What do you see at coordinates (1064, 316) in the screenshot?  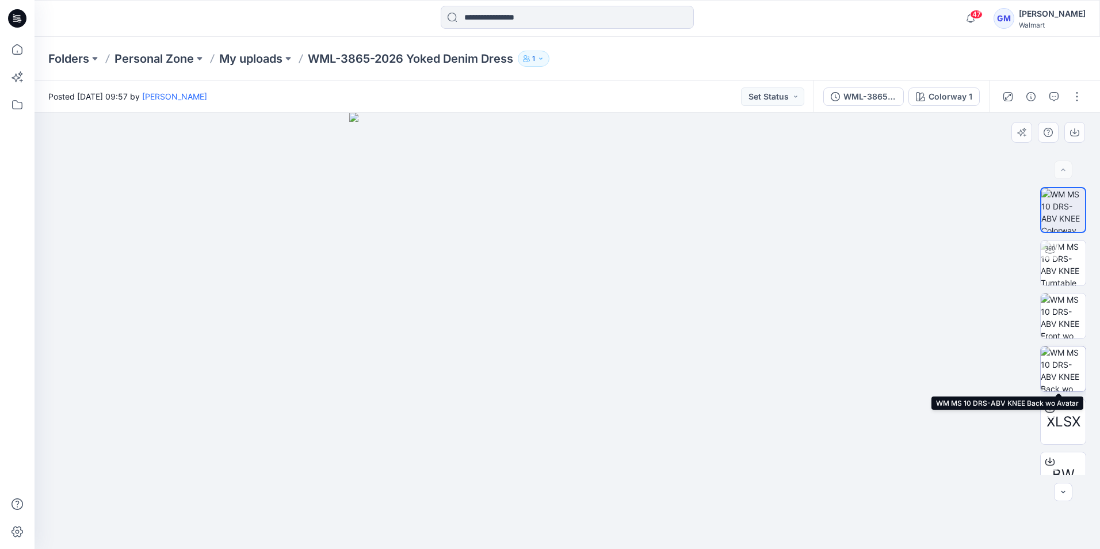 I see `img: WM MS 10 DRS-ABV KNEE Front wo Avatar` at bounding box center [1064, 316].